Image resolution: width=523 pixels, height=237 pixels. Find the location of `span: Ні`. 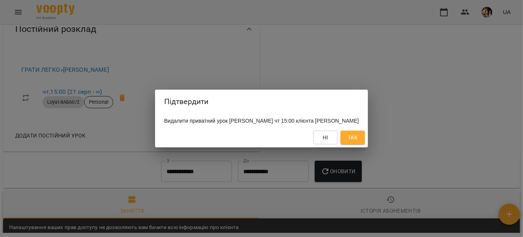

span: Ні is located at coordinates (326, 138).